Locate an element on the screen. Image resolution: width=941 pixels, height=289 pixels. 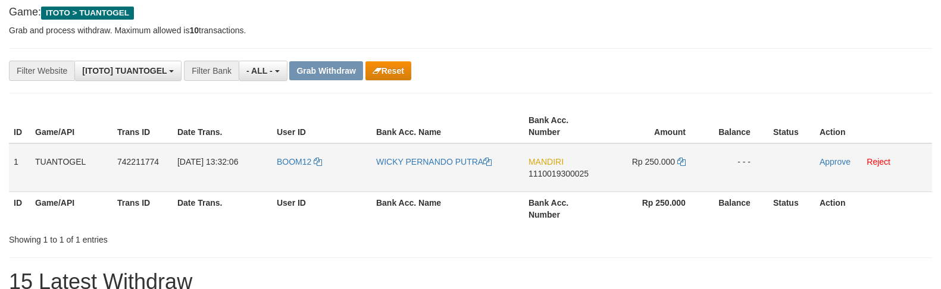
th: Amount is located at coordinates (654, 126).